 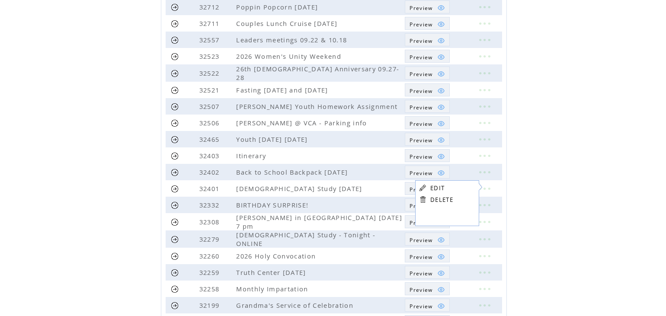 I want to click on span: 32507, so click(x=210, y=106).